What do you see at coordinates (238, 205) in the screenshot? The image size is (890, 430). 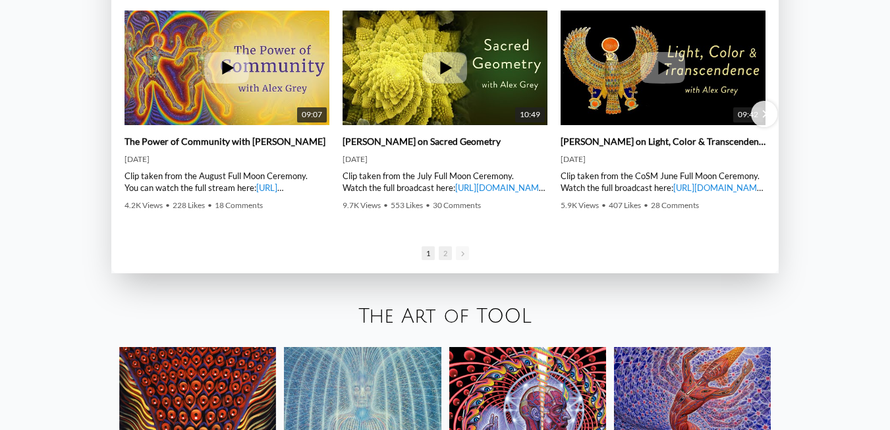 I see `span: 18 Comments` at bounding box center [238, 205].